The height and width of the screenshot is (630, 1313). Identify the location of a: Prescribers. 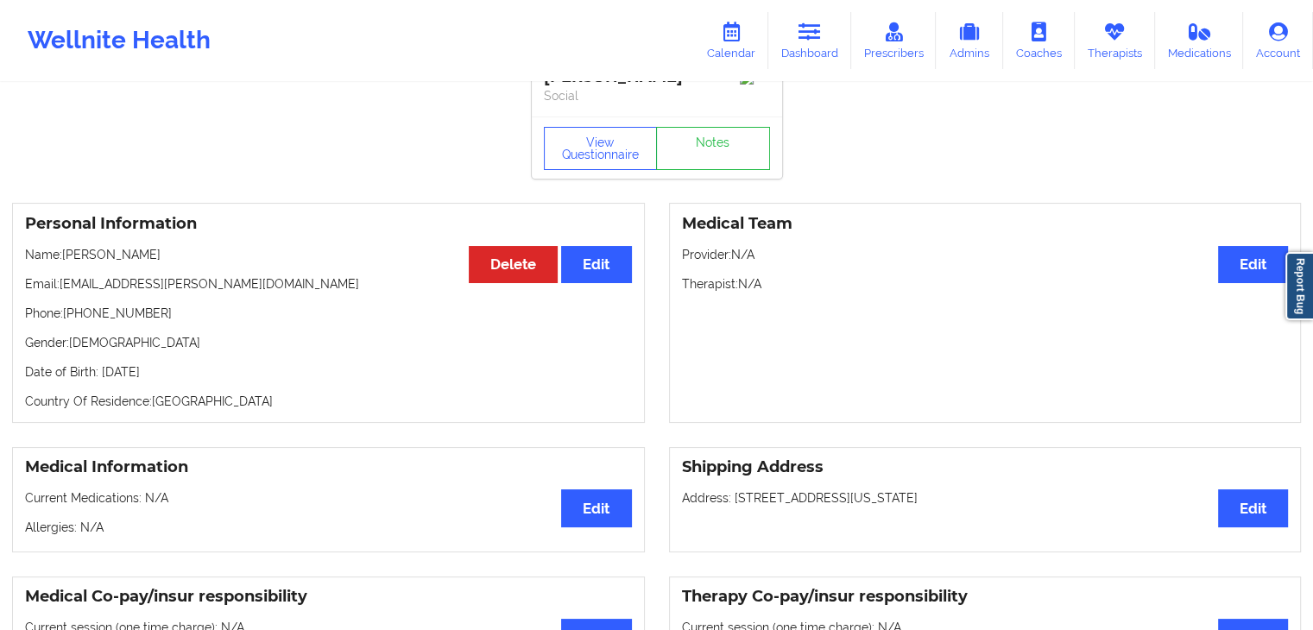
(894, 41).